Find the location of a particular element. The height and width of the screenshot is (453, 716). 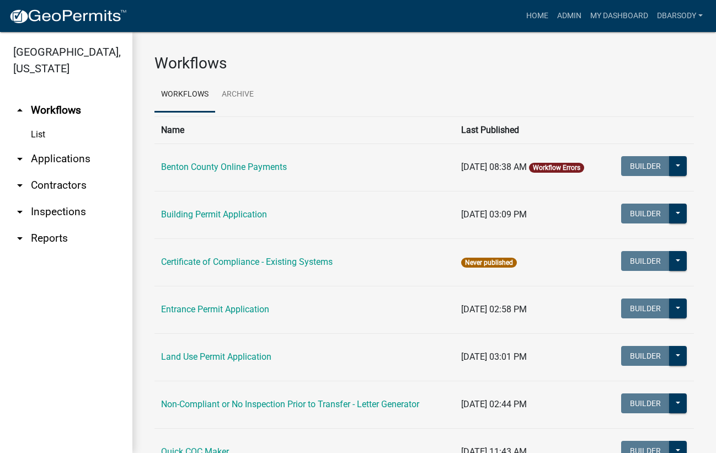

a: Workflow Errors is located at coordinates (556, 168).